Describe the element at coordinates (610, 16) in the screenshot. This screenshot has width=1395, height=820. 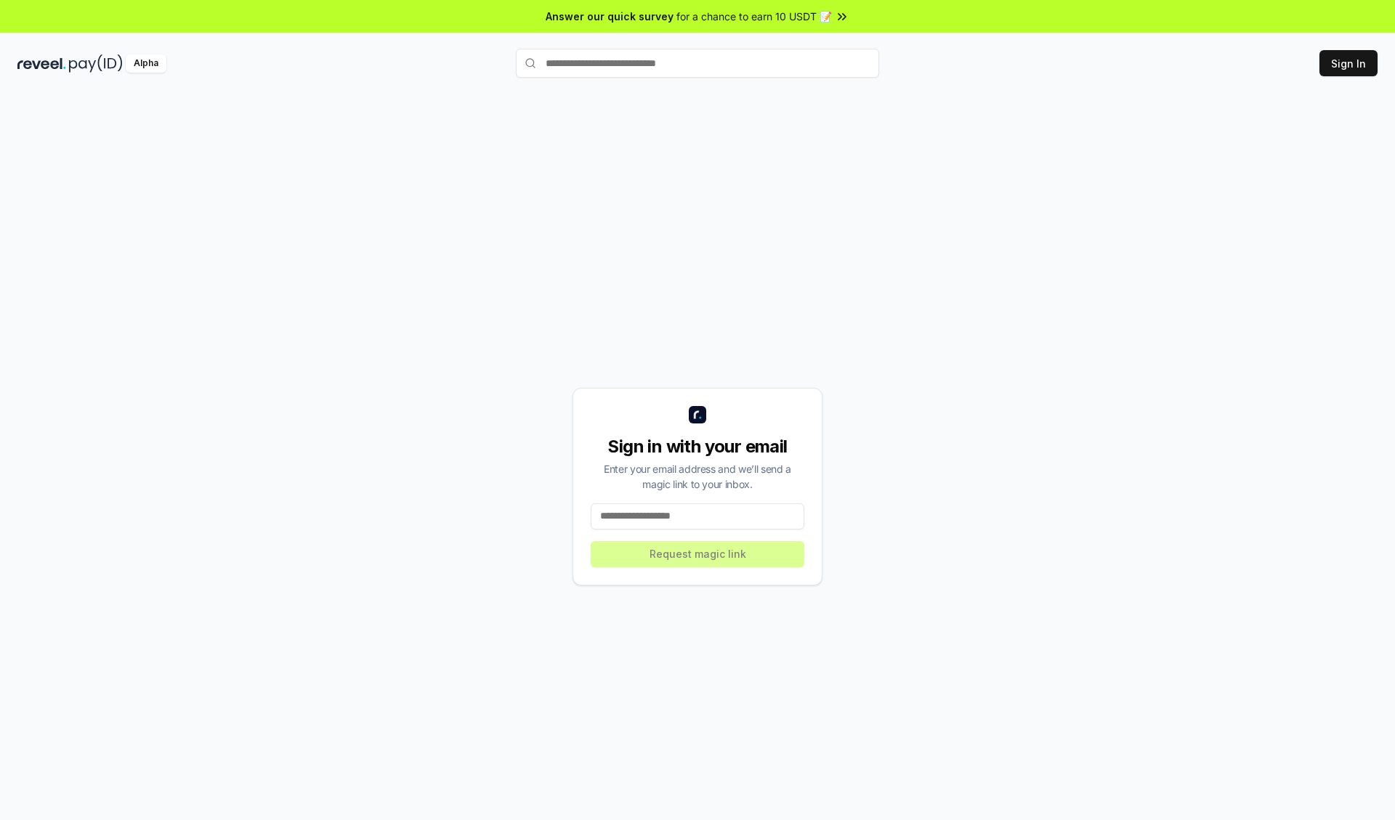
I see `span: Answer our quick survey` at that location.